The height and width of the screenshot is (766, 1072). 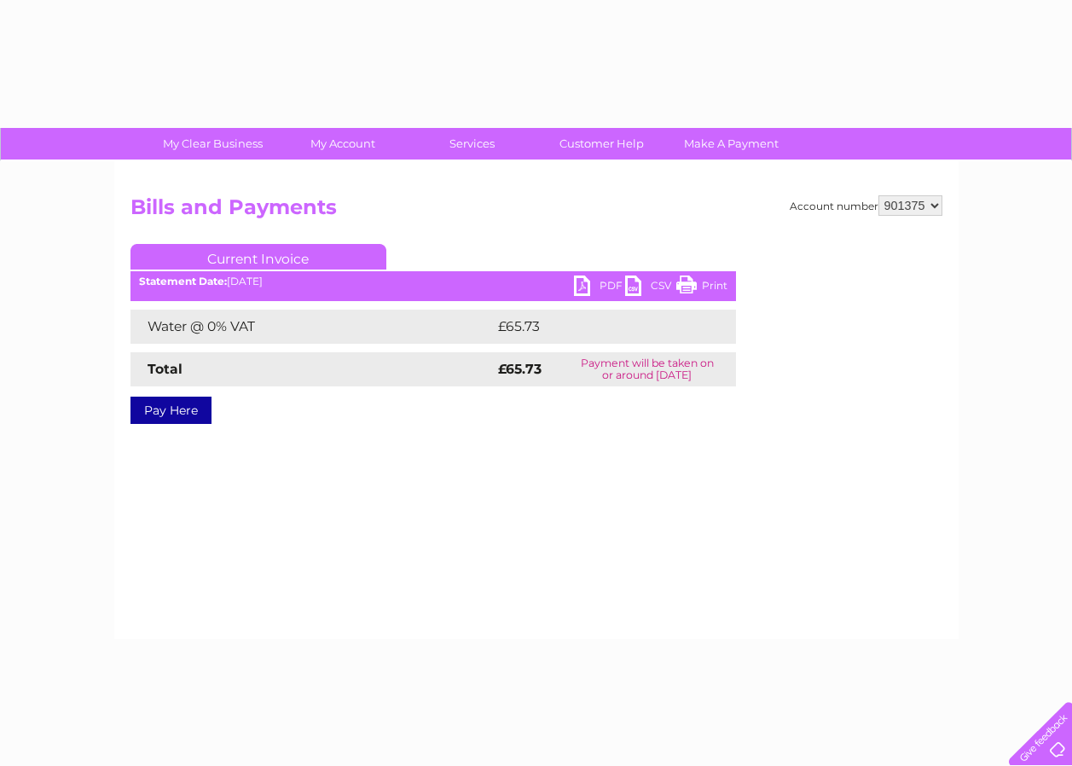 I want to click on a: My Clear Business, so click(x=212, y=143).